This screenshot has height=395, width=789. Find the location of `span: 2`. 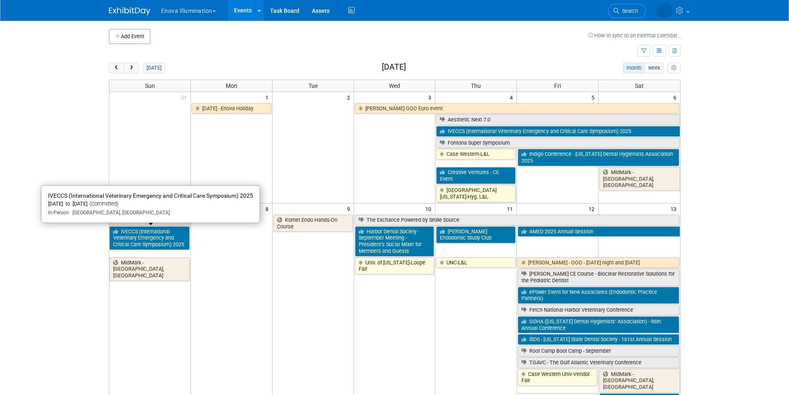

span: 2 is located at coordinates (350, 97).